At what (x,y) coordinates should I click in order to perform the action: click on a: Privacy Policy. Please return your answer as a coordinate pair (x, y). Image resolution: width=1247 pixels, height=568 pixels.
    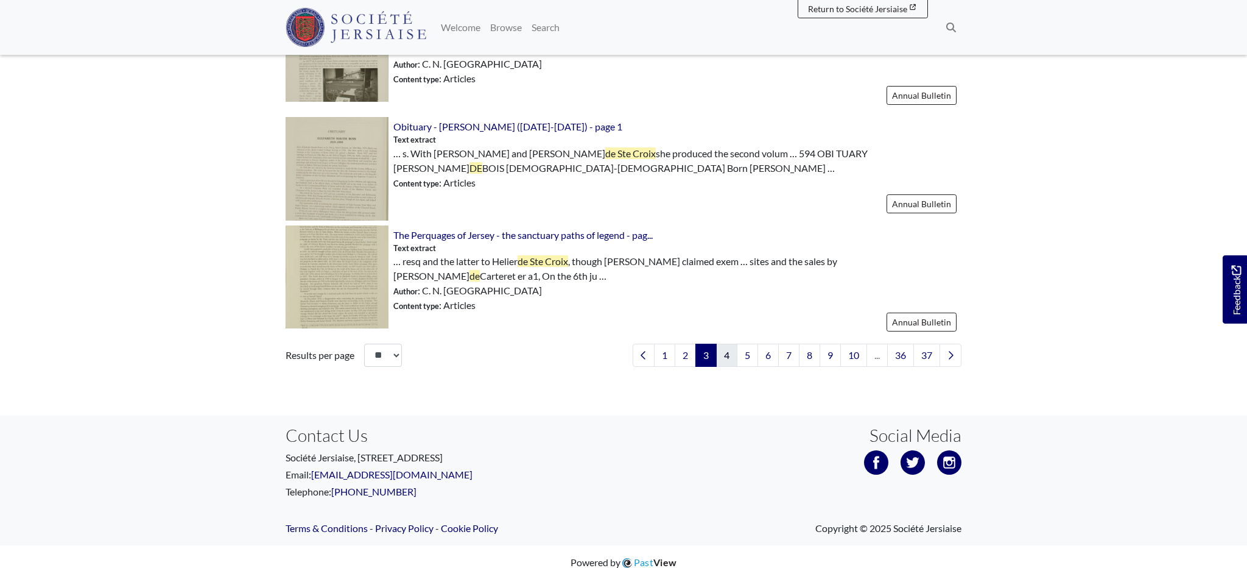
    Looking at the image, I should click on (404, 527).